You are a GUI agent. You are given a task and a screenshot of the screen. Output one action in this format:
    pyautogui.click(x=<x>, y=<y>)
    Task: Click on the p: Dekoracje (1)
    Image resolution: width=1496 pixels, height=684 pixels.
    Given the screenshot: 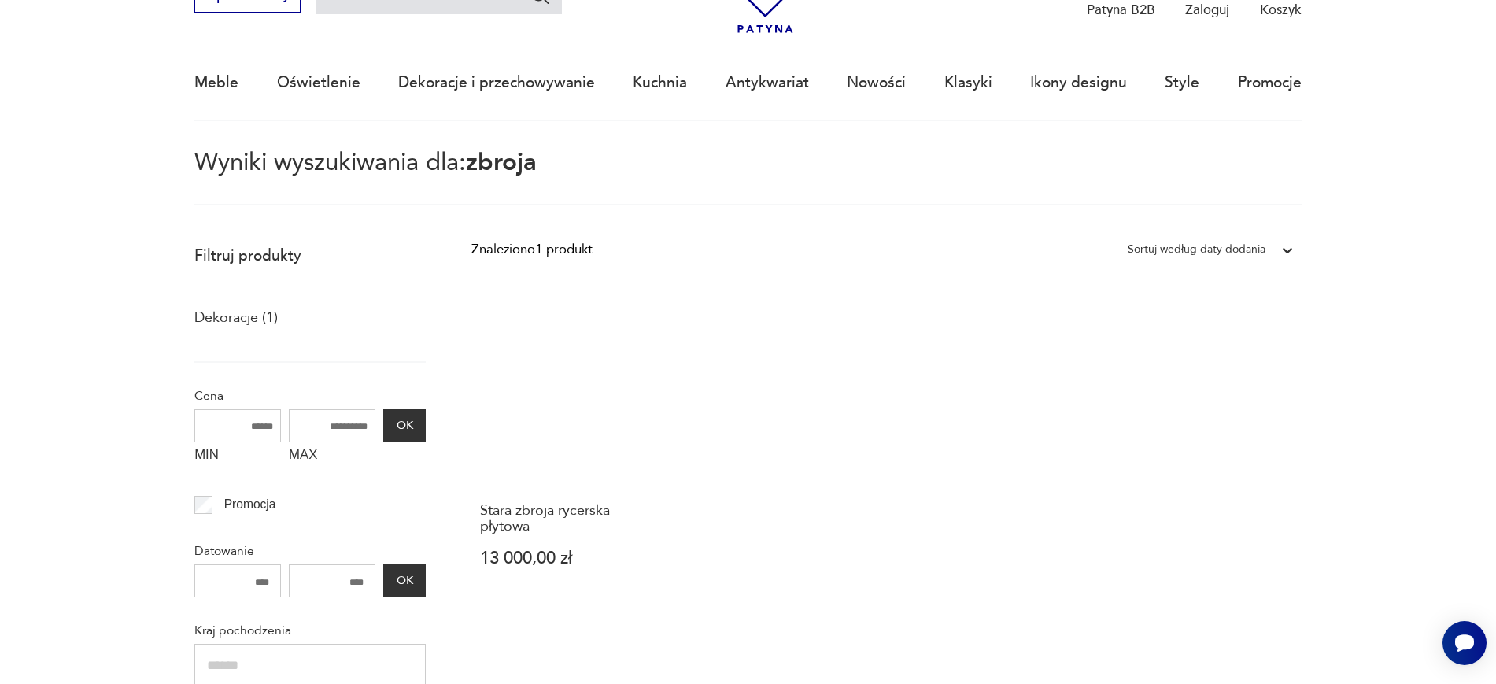 What is the action you would take?
    pyautogui.click(x=236, y=318)
    